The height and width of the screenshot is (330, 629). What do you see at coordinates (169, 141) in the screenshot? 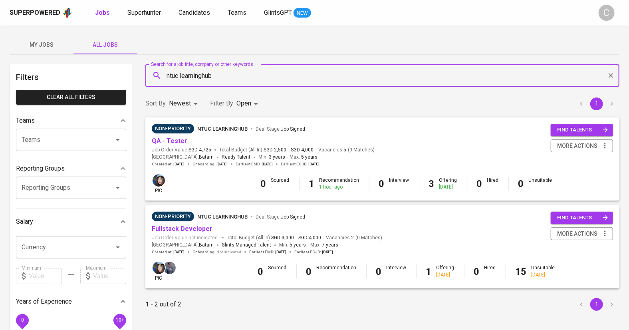
I see `a: QA - Tester` at bounding box center [169, 141].